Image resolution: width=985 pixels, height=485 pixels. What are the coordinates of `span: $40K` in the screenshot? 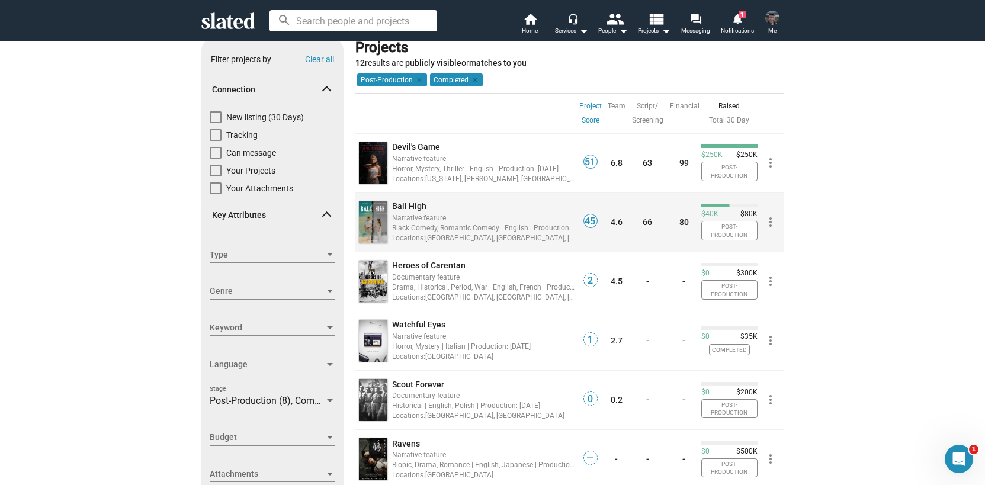 It's located at (709, 214).